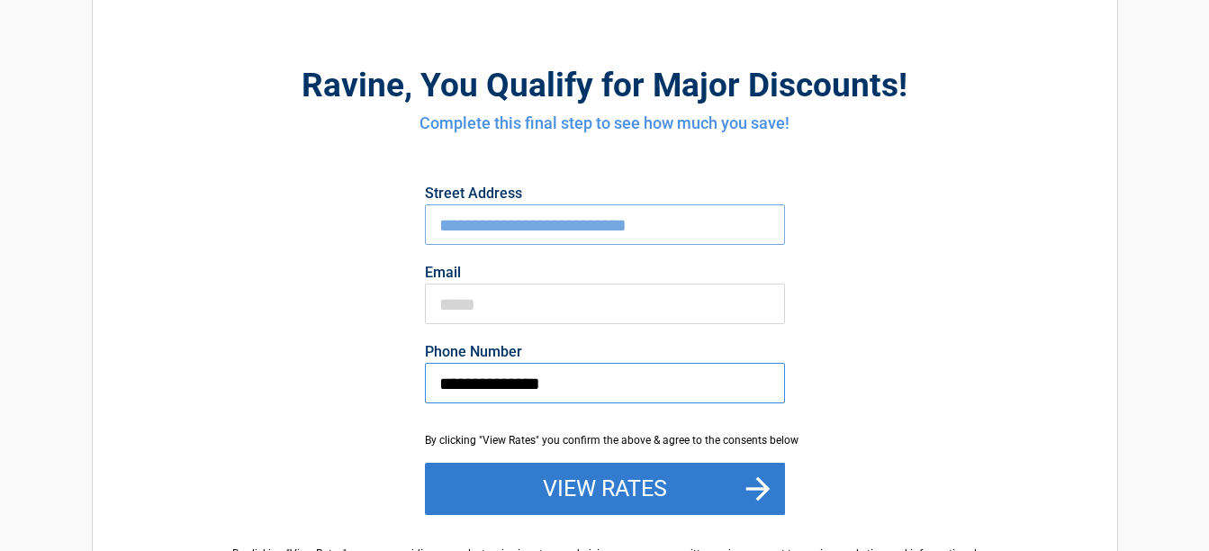 The width and height of the screenshot is (1209, 551). I want to click on label: Street Address, so click(605, 194).